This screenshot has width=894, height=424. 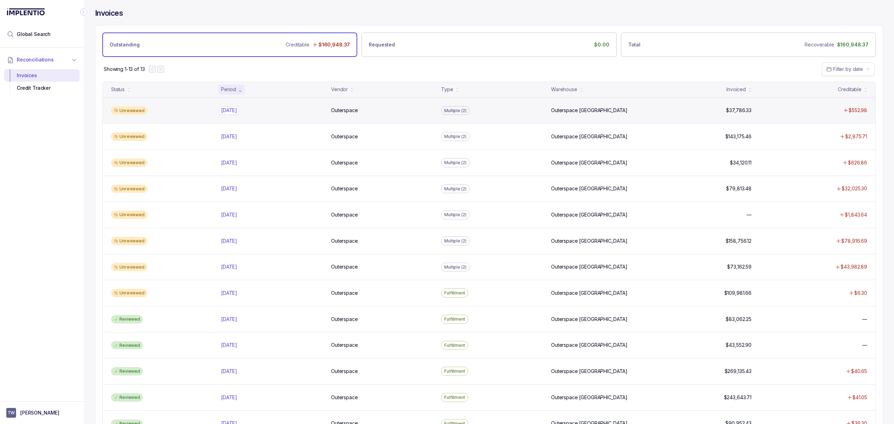 I want to click on p: $73,162.59, so click(x=740, y=267).